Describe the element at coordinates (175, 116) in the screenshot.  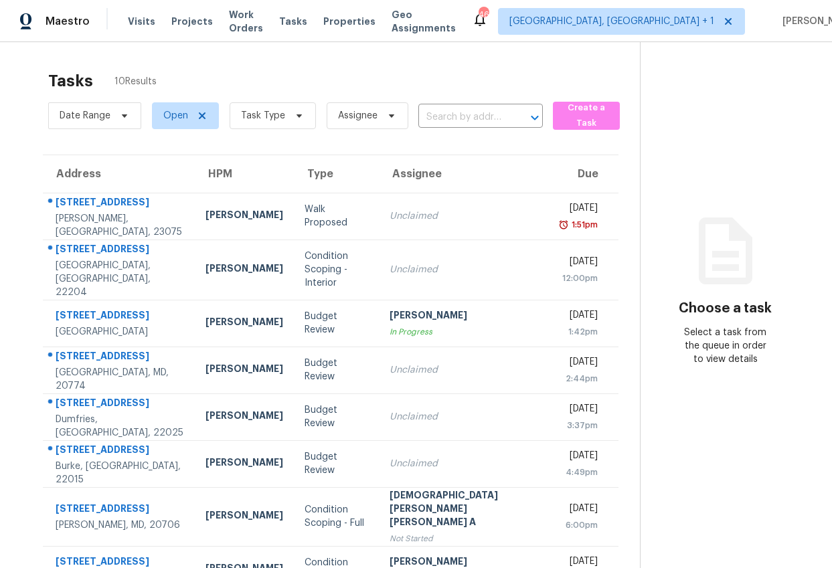
I see `span: Open` at that location.